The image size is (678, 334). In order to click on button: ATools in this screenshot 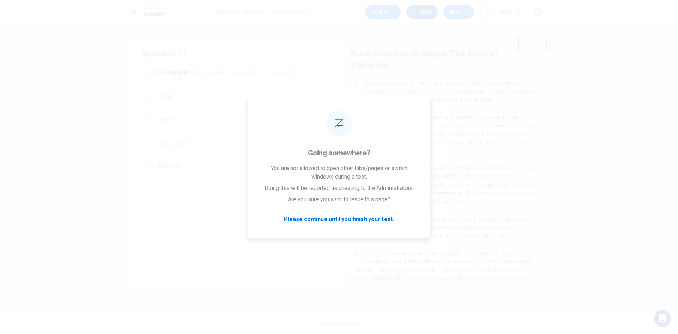, I will do `click(233, 96)`.